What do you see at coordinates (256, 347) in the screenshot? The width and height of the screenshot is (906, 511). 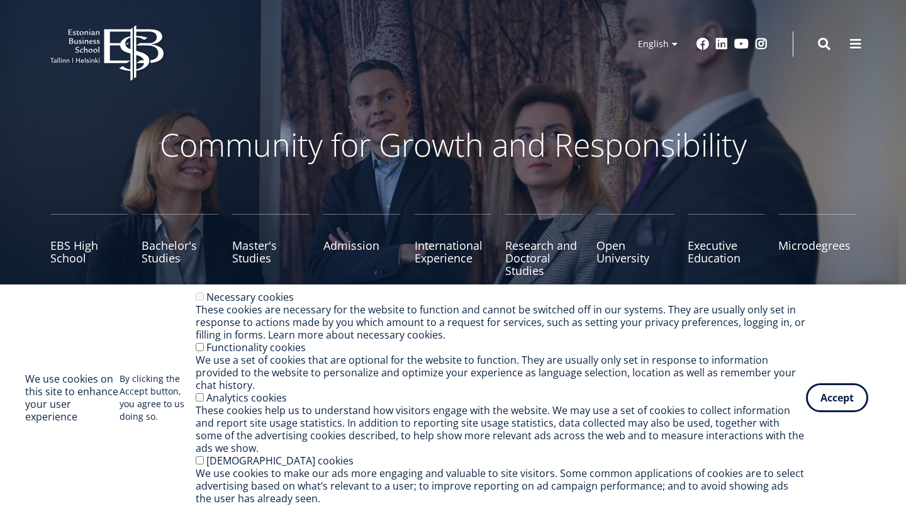 I see `label: Functionality cookies` at bounding box center [256, 347].